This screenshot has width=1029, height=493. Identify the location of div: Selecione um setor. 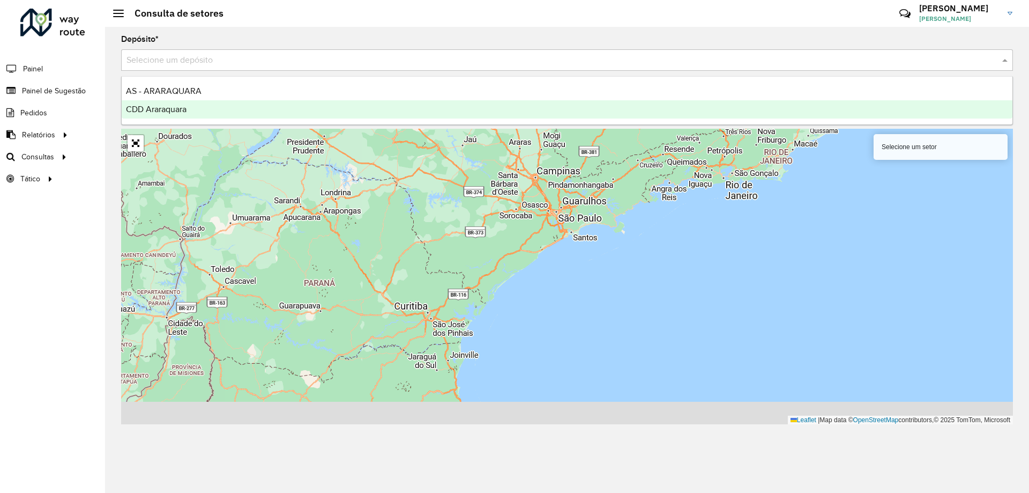
(941, 147).